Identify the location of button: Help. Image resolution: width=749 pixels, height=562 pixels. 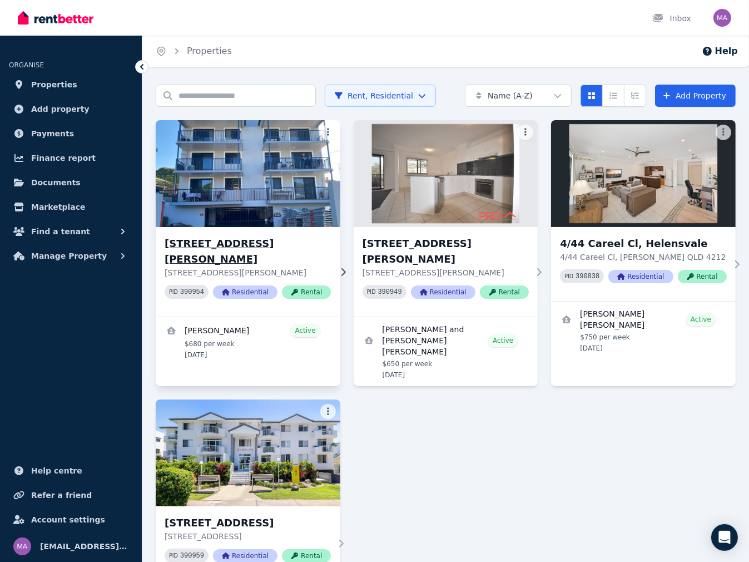
(720, 51).